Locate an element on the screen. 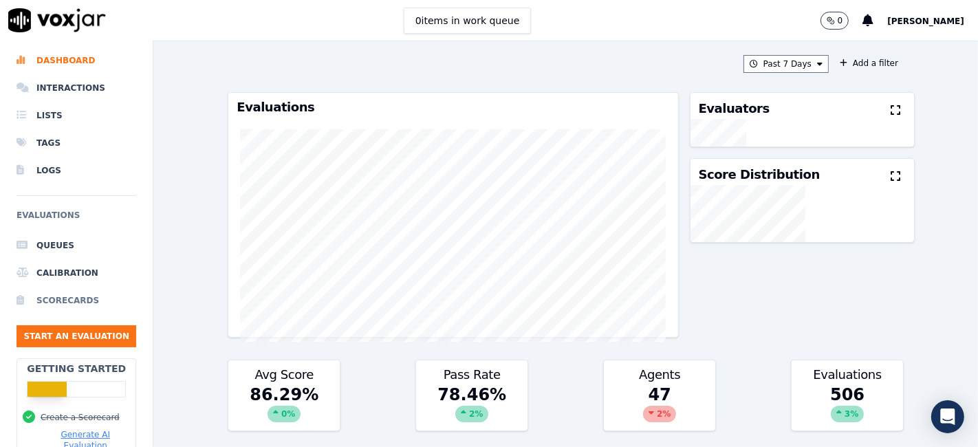 The image size is (978, 447). li: Queues is located at coordinates (76, 246).